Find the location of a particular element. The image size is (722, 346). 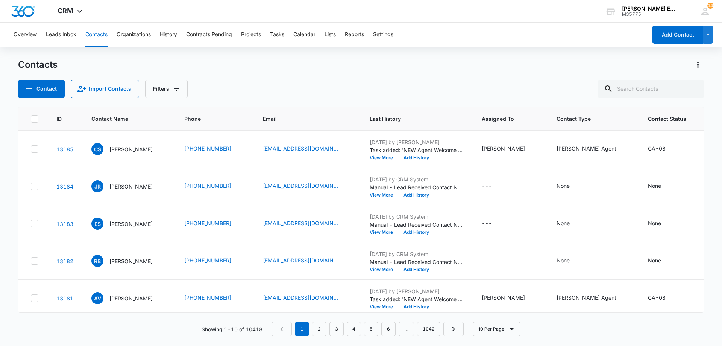

div: Phone - (951) 322-5762 - Select to Edit Field is located at coordinates (214, 298).